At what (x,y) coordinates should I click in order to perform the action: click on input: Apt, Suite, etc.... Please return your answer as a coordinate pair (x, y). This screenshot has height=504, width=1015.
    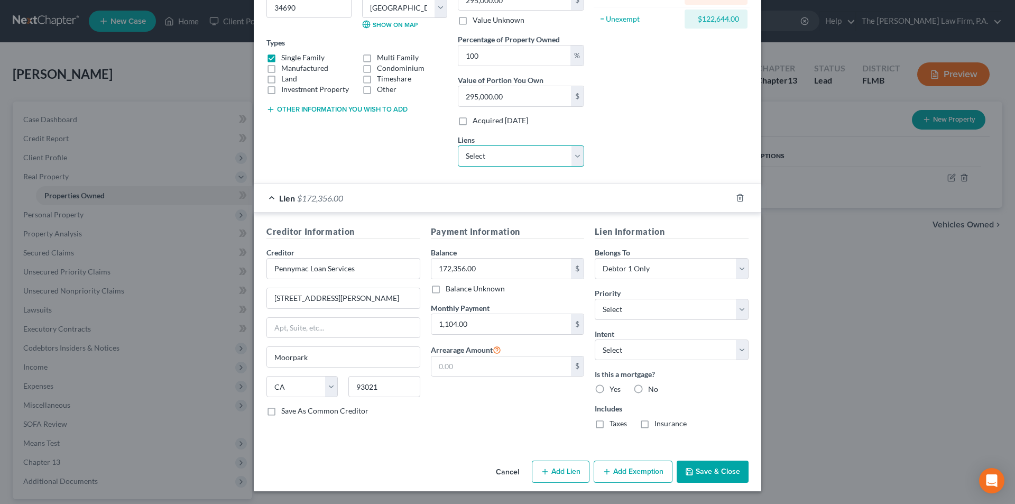
    Looking at the image, I should click on (343, 328).